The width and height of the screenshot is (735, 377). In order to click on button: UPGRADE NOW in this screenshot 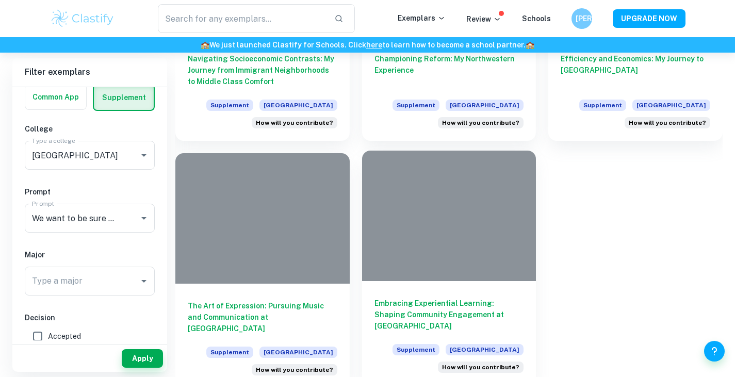, I will do `click(649, 19)`.